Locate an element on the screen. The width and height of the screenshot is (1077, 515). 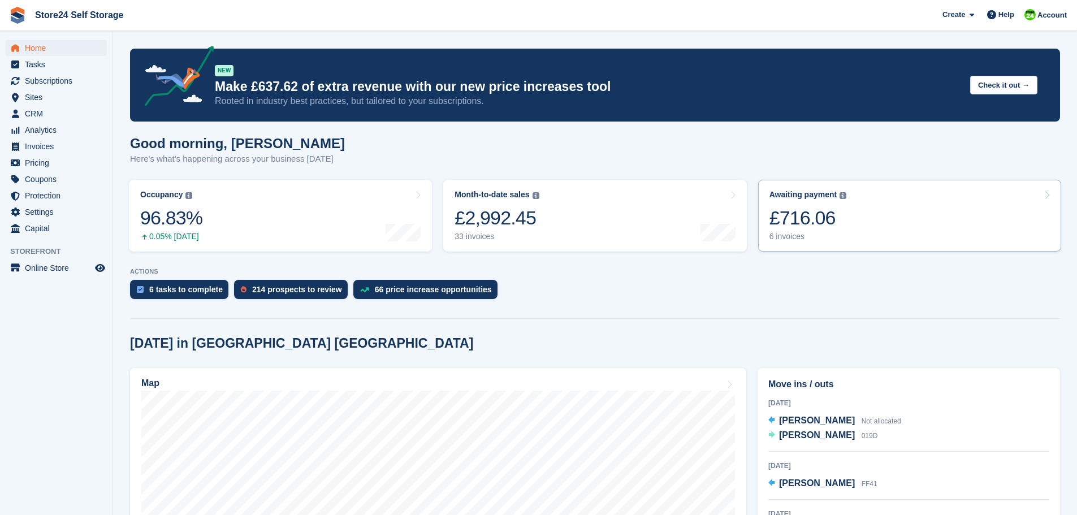
div: 6 tasks to complete is located at coordinates (186, 289).